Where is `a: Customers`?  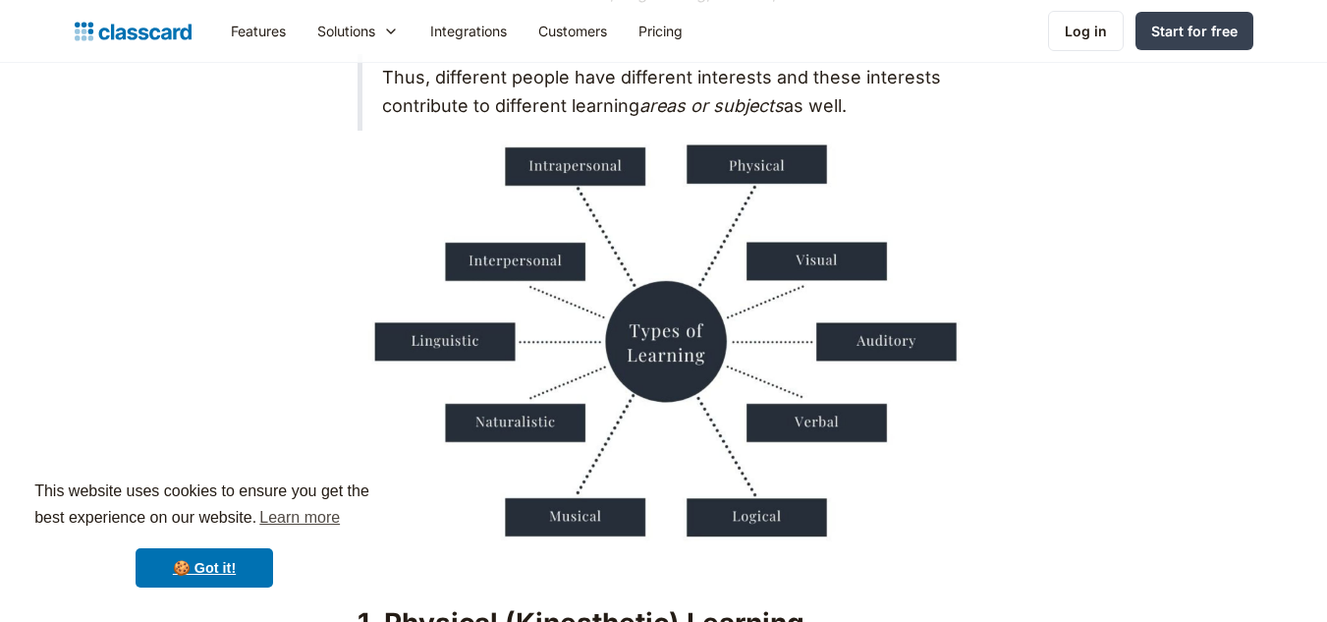
a: Customers is located at coordinates (573, 30).